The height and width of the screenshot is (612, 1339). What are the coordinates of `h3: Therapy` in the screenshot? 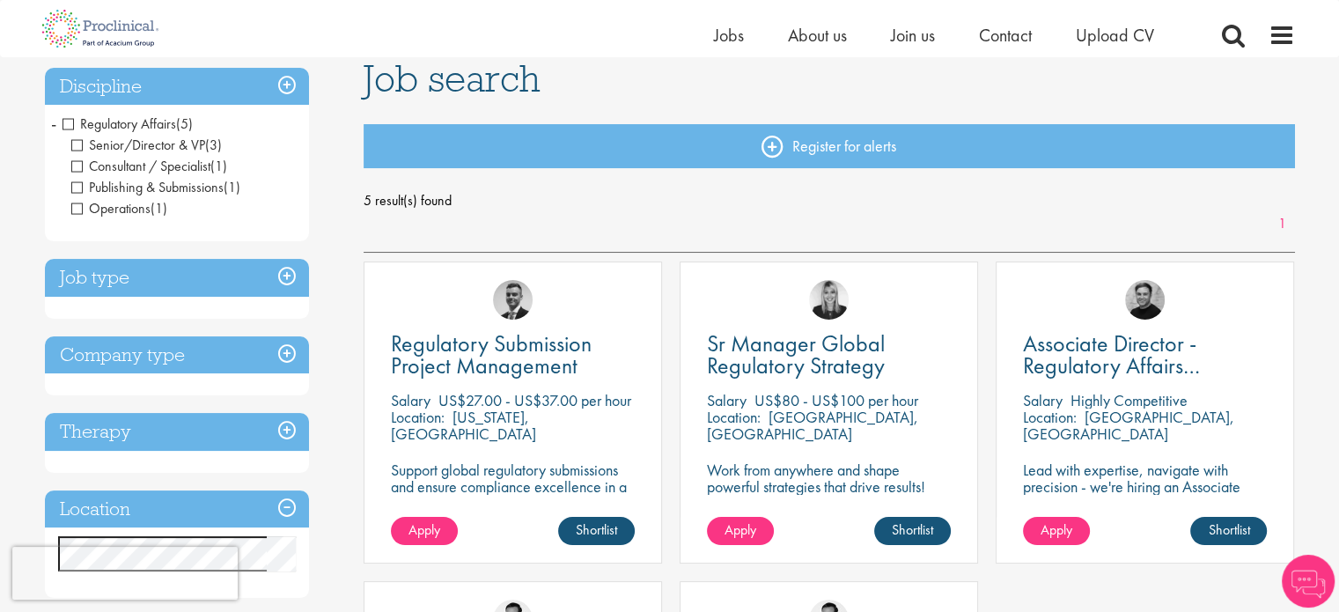 It's located at (177, 431).